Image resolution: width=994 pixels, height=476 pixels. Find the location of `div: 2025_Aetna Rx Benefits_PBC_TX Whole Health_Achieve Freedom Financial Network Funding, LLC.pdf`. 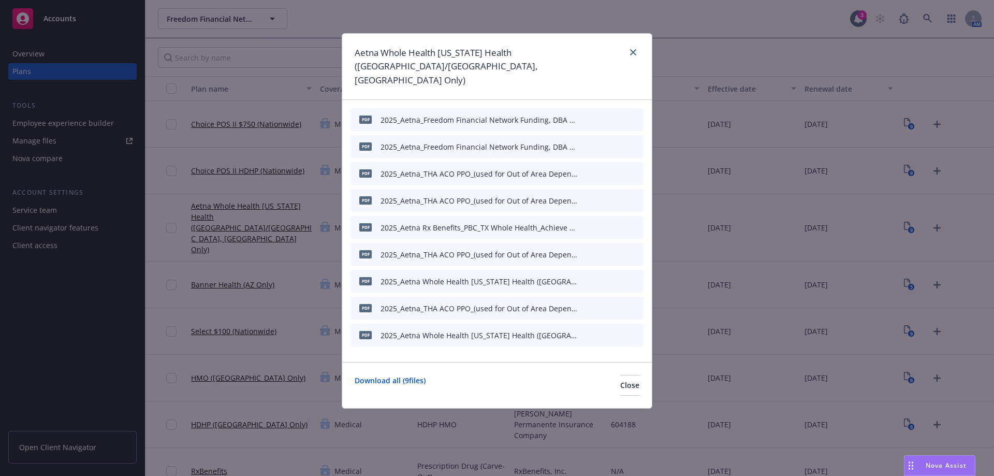

div: 2025_Aetna Rx Benefits_PBC_TX Whole Health_Achieve Freedom Financial Network Funding, LLC.pdf is located at coordinates (480, 227).